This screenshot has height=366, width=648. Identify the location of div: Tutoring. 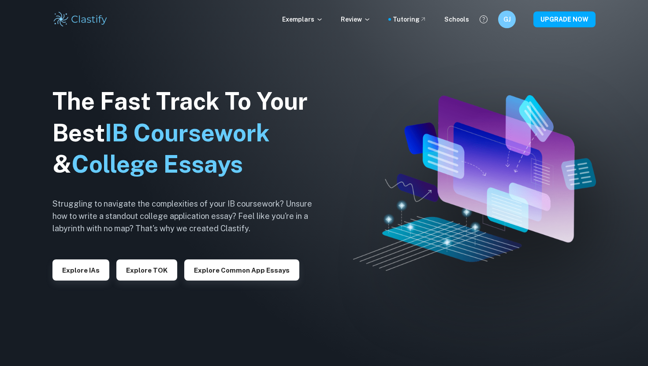
(409, 19).